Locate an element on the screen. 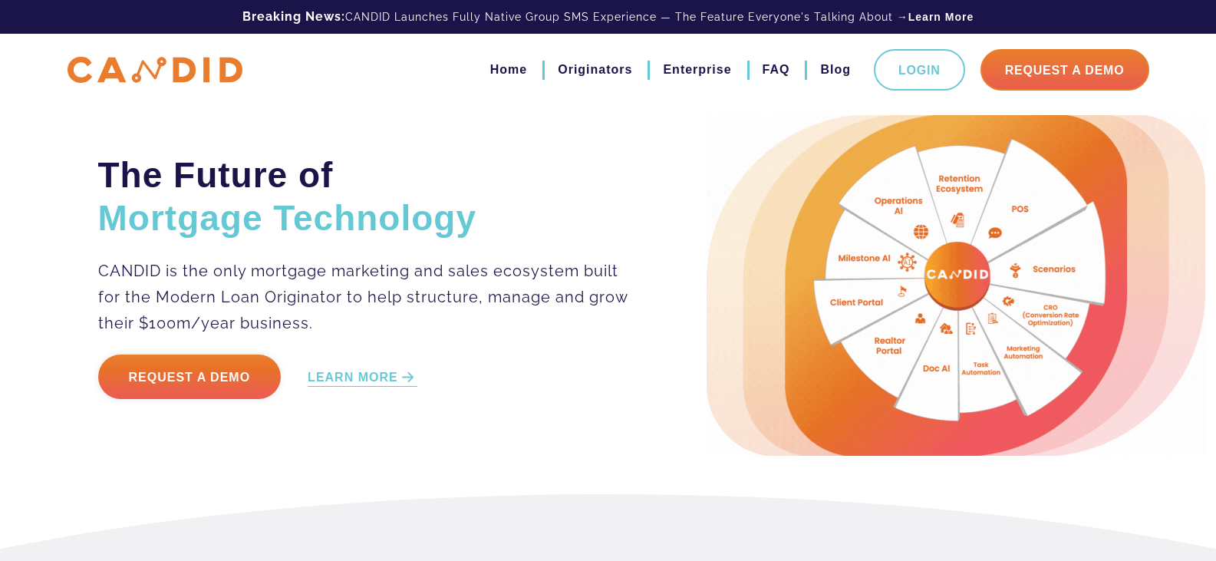  a: LEARN MORE is located at coordinates (362, 378).